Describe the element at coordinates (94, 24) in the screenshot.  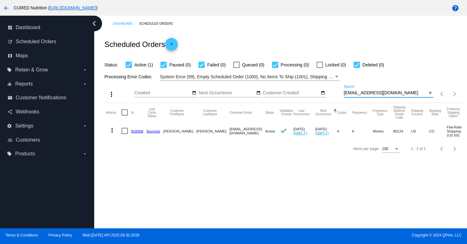
I see `i: chevron_left` at that location.